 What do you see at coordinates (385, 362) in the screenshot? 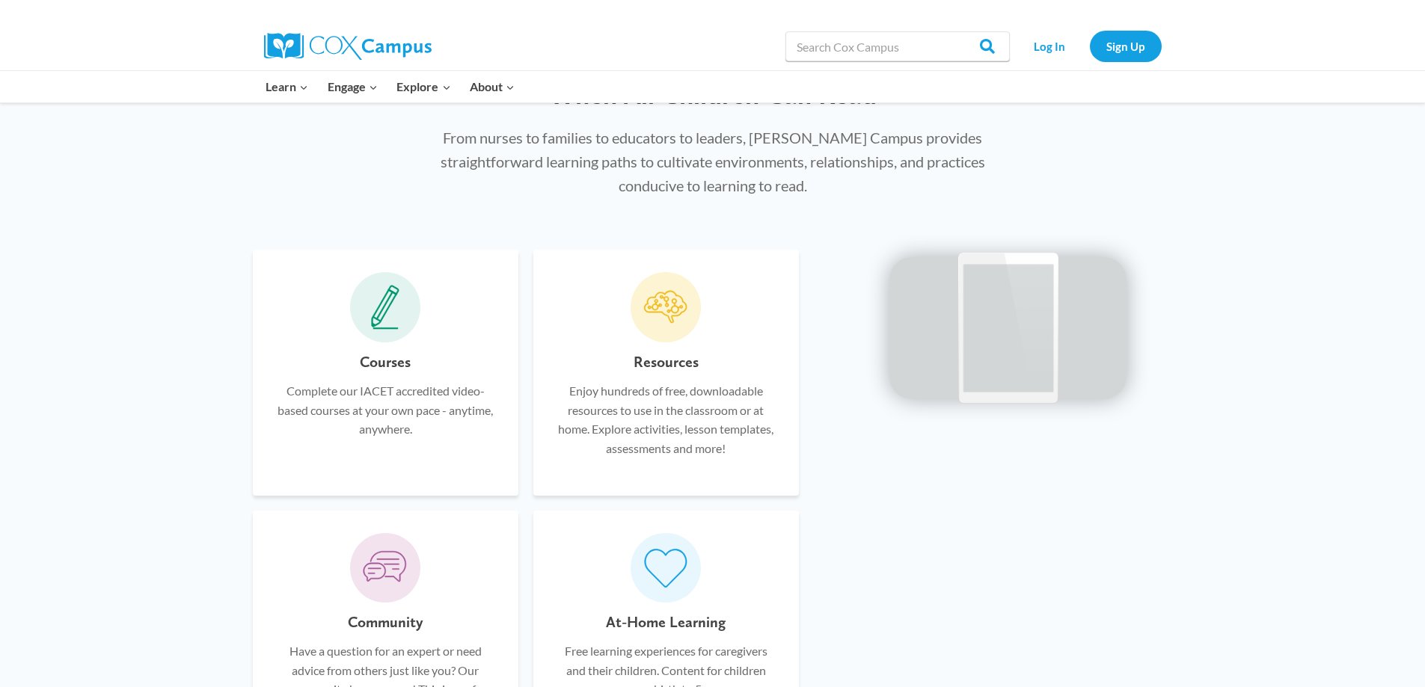
I see `h6: Courses` at bounding box center [385, 362].